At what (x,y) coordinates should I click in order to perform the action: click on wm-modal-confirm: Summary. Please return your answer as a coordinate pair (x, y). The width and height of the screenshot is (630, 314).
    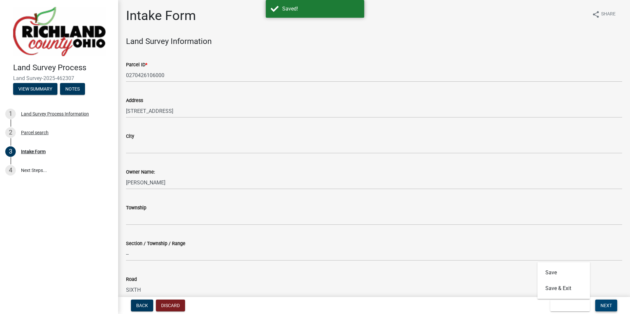
    Looking at the image, I should click on (35, 89).